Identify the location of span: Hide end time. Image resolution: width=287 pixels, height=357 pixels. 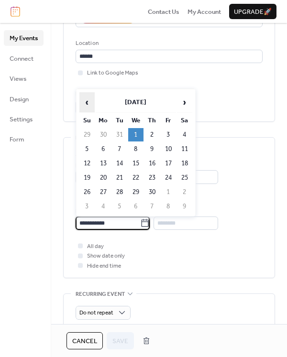
(104, 267).